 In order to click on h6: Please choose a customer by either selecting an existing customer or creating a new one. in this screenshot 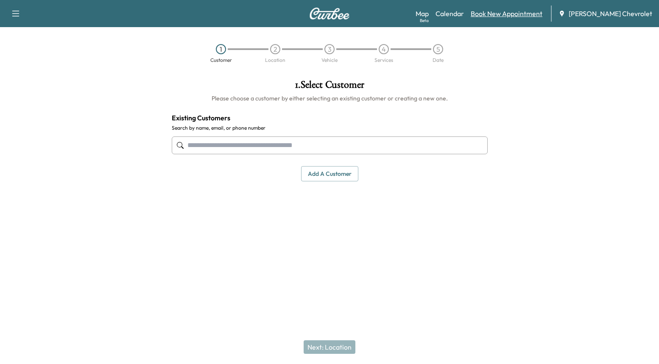, I will do `click(329, 98)`.